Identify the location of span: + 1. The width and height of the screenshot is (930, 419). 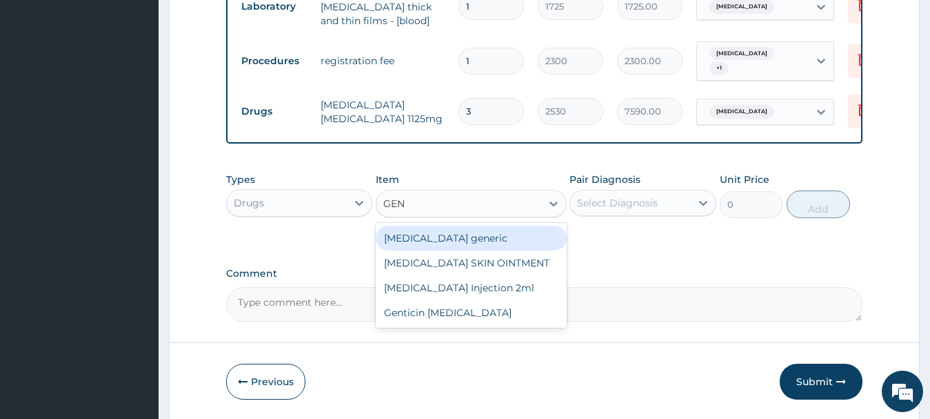
(719, 68).